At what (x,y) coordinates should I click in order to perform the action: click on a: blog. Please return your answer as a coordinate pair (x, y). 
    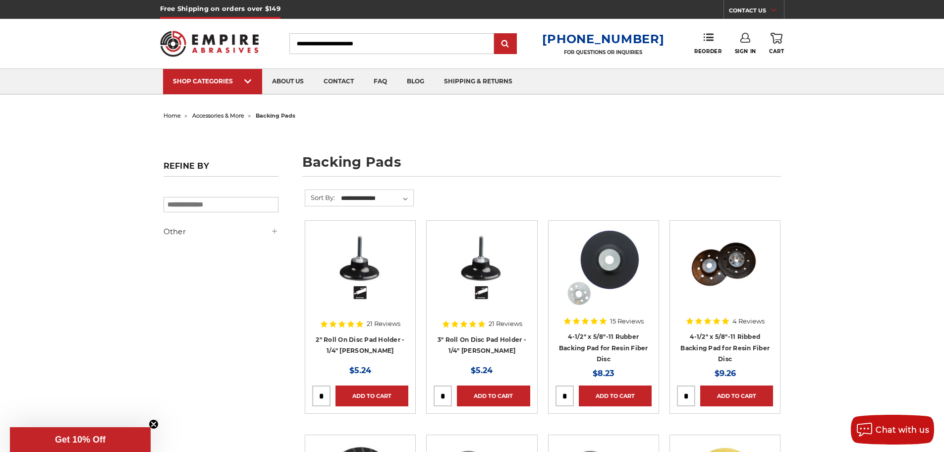
    Looking at the image, I should click on (415, 81).